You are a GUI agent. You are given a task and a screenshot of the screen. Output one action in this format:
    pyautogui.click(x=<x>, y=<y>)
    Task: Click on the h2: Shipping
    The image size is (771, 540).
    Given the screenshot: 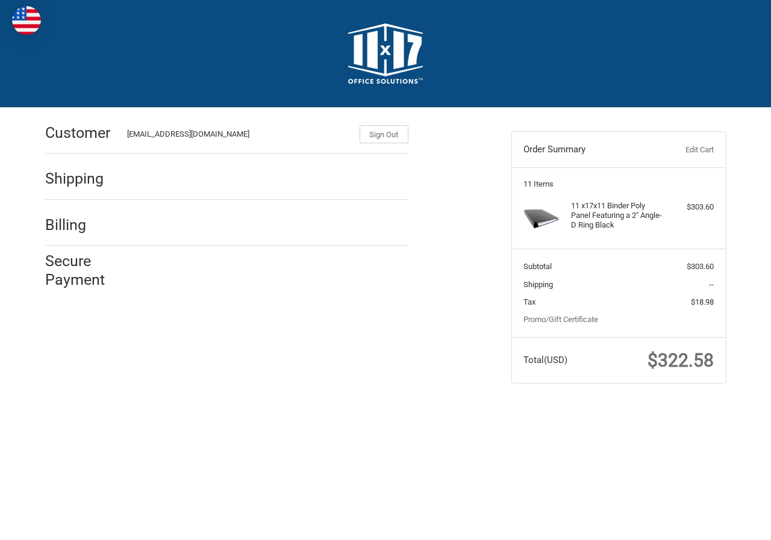 What is the action you would take?
    pyautogui.click(x=80, y=178)
    